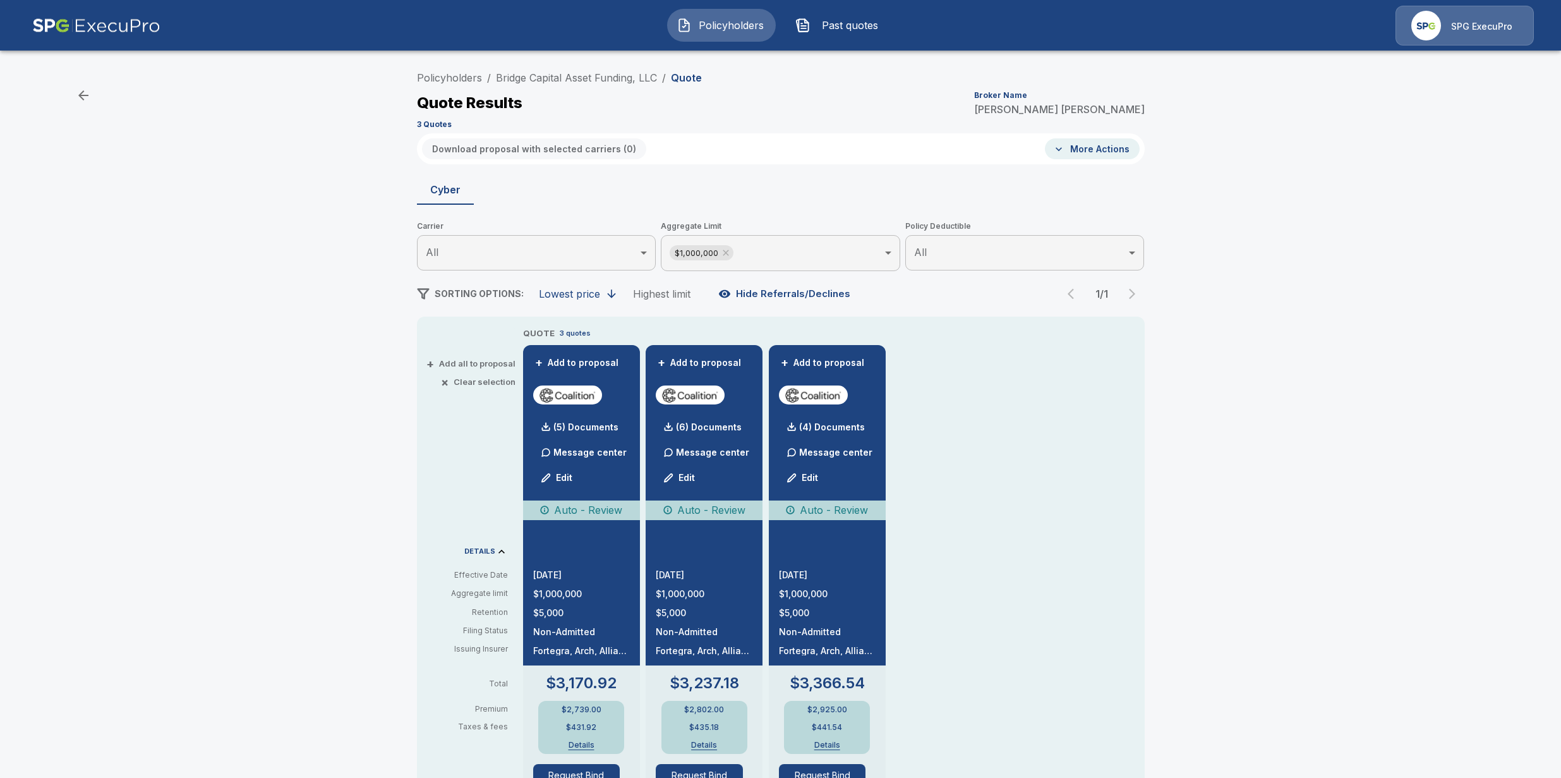 The width and height of the screenshot is (1561, 778). What do you see at coordinates (803, 25) in the screenshot?
I see `img: Past quotes Icon` at bounding box center [803, 25].